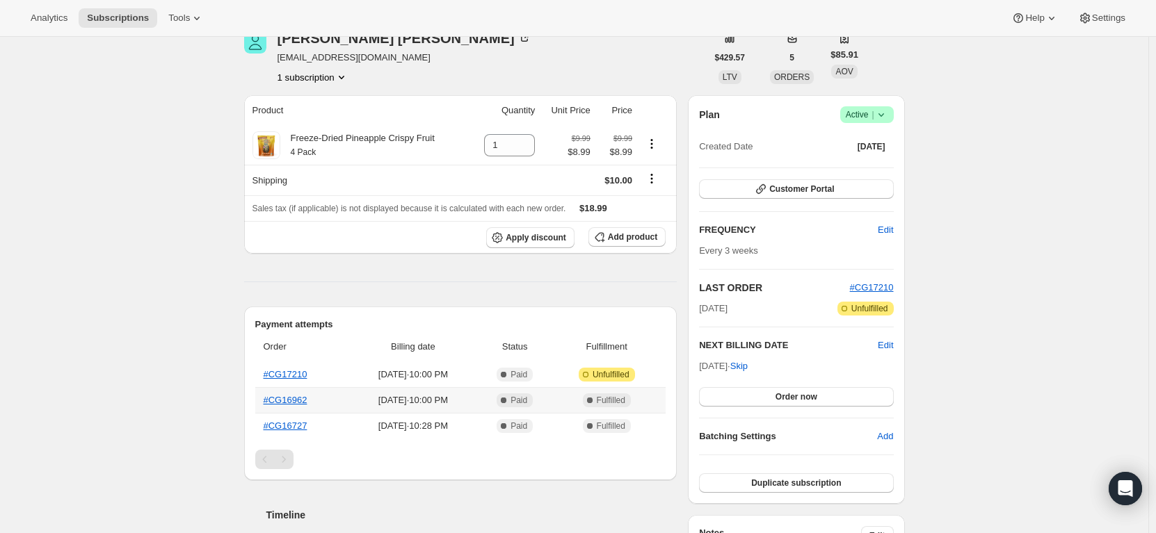 Image resolution: width=1156 pixels, height=533 pixels. What do you see at coordinates (739, 367) in the screenshot?
I see `span: Skip` at bounding box center [739, 367].